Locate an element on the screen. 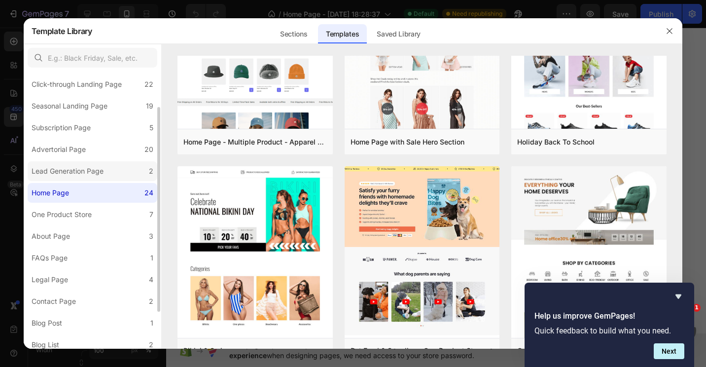 The height and width of the screenshot is (367, 706). input: Email is located at coordinates (92, 284).